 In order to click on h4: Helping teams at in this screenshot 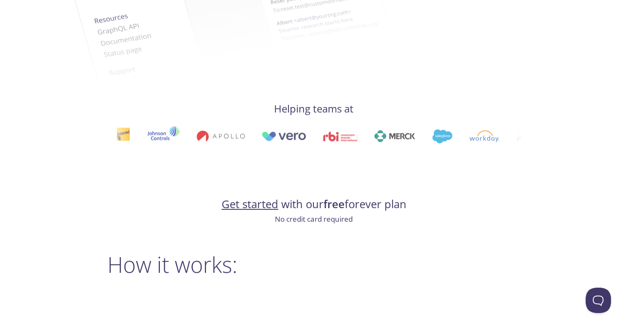, I will do `click(314, 109)`.